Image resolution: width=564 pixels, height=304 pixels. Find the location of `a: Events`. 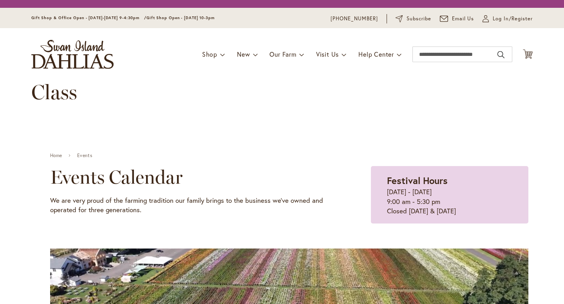

a: Events is located at coordinates (85, 156).